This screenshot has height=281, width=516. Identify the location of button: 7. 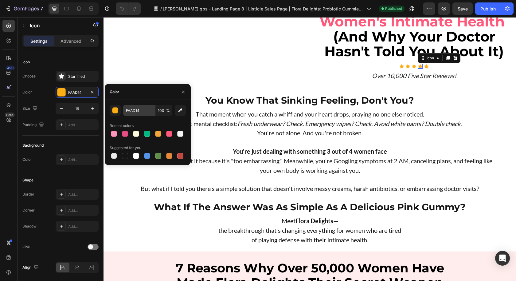
(24, 9).